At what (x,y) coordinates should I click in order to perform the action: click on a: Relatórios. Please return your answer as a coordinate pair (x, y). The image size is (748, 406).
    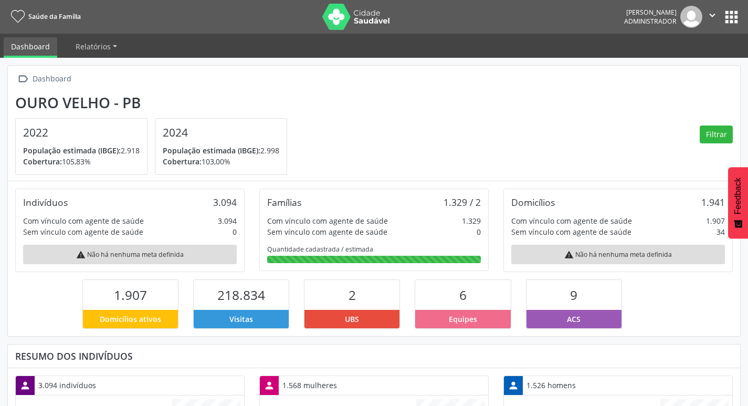
    Looking at the image, I should click on (96, 46).